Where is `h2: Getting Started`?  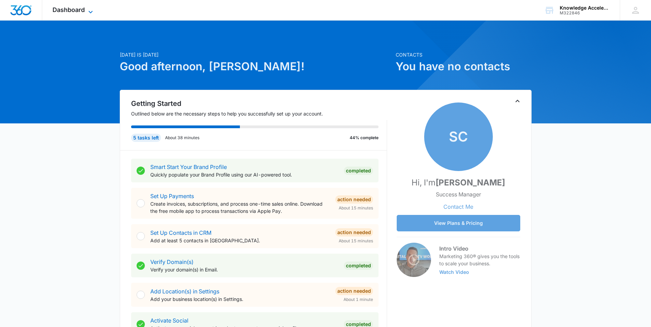 h2: Getting Started is located at coordinates (259, 104).